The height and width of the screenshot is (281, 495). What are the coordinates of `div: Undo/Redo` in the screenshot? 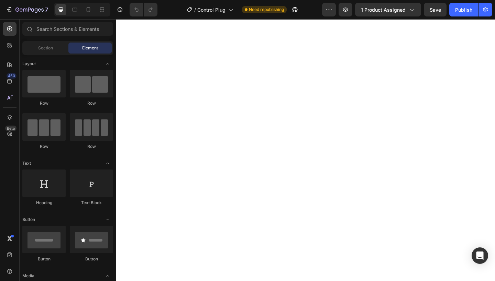 It's located at (143, 10).